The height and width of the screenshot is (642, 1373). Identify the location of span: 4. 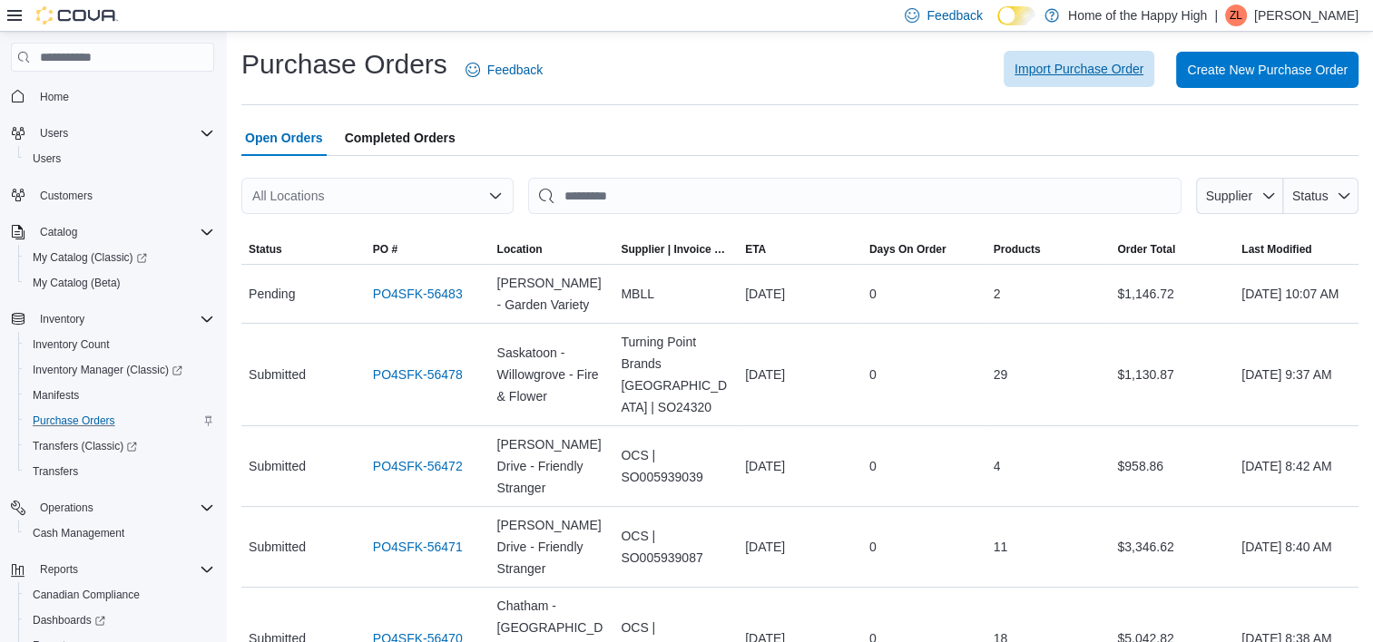
(997, 466).